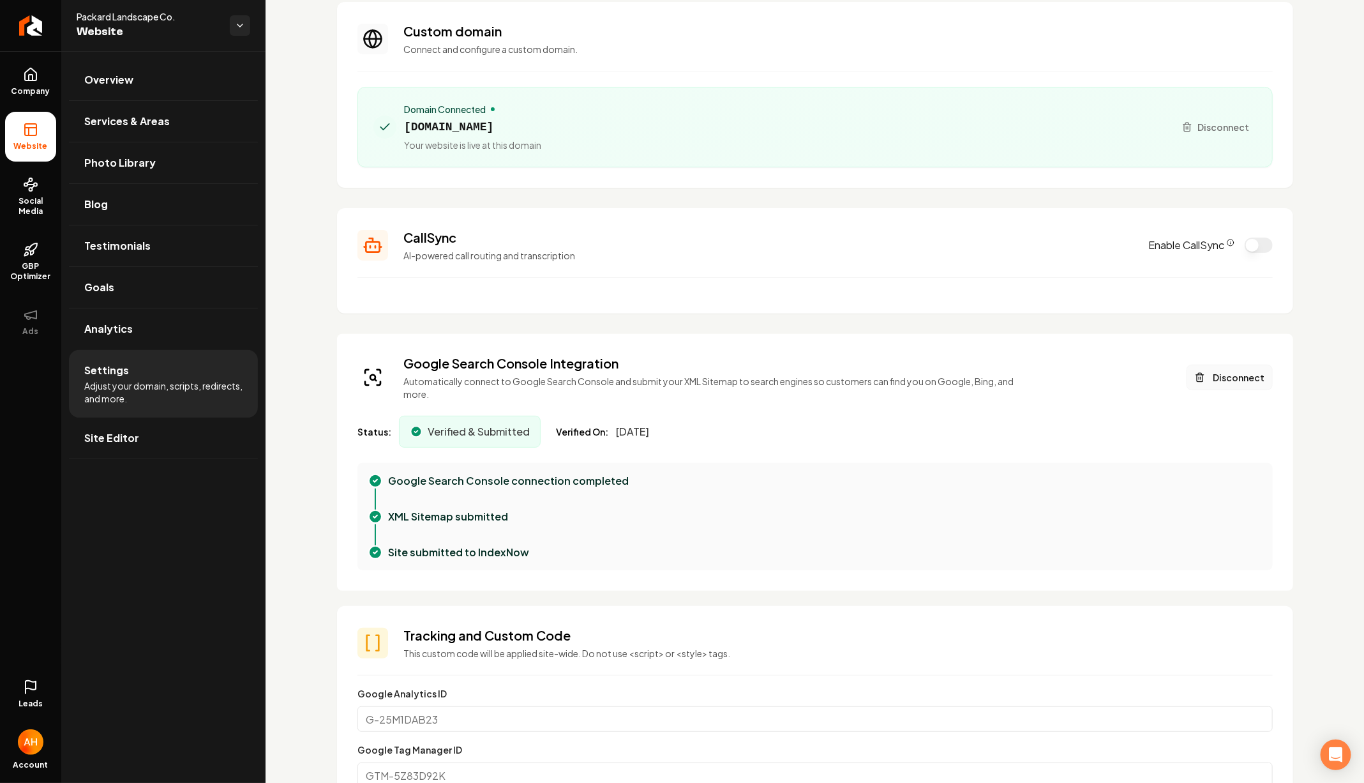 The width and height of the screenshot is (1364, 783). I want to click on p: AI-powered call routing and transcription, so click(768, 255).